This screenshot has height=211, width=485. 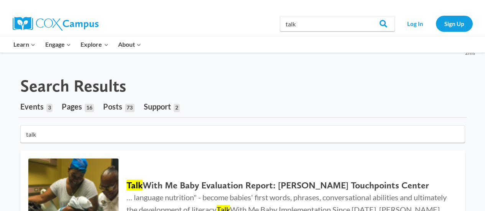 What do you see at coordinates (337, 24) in the screenshot?
I see `input: Search Cox Campus` at bounding box center [337, 24].